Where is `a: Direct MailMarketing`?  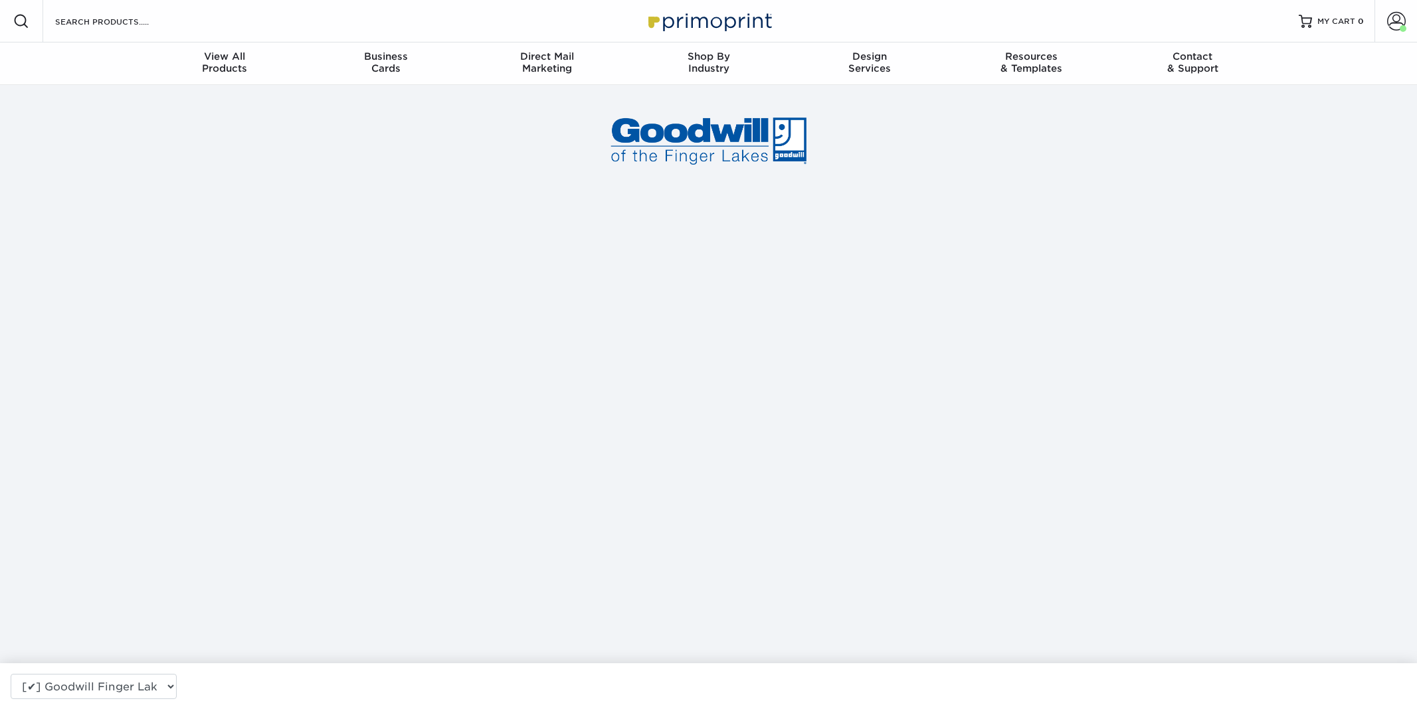
a: Direct MailMarketing is located at coordinates (547, 64).